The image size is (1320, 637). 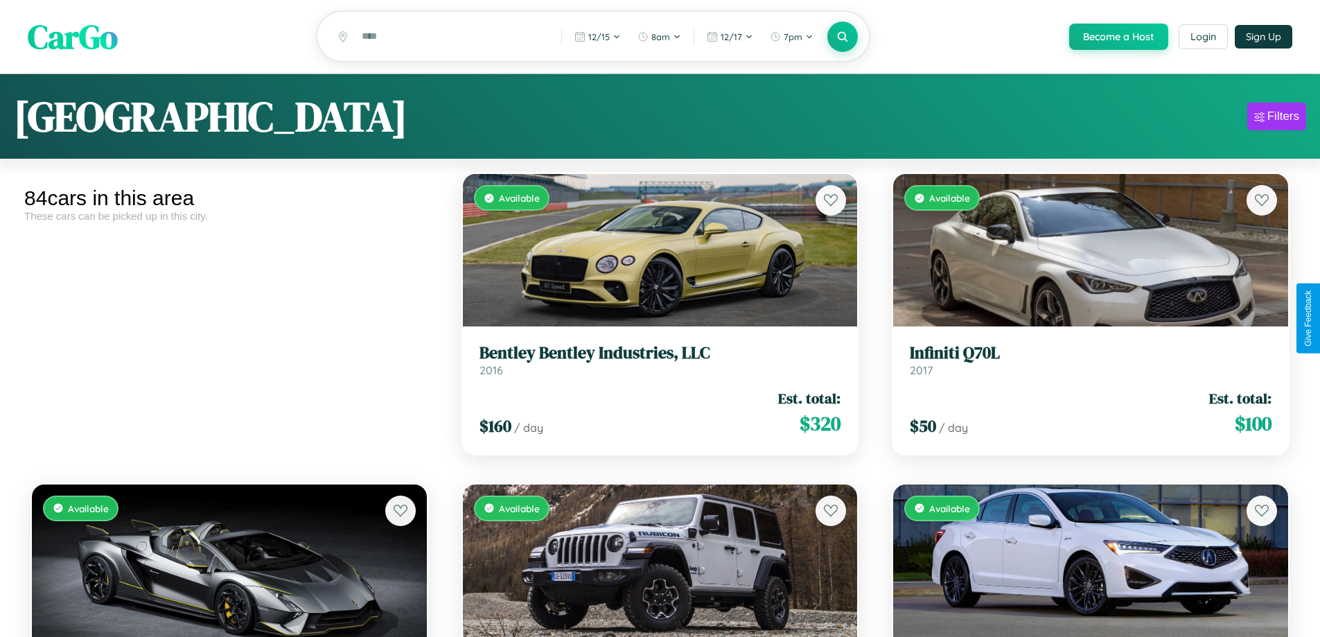 What do you see at coordinates (496, 426) in the screenshot?
I see `span: $ 160` at bounding box center [496, 426].